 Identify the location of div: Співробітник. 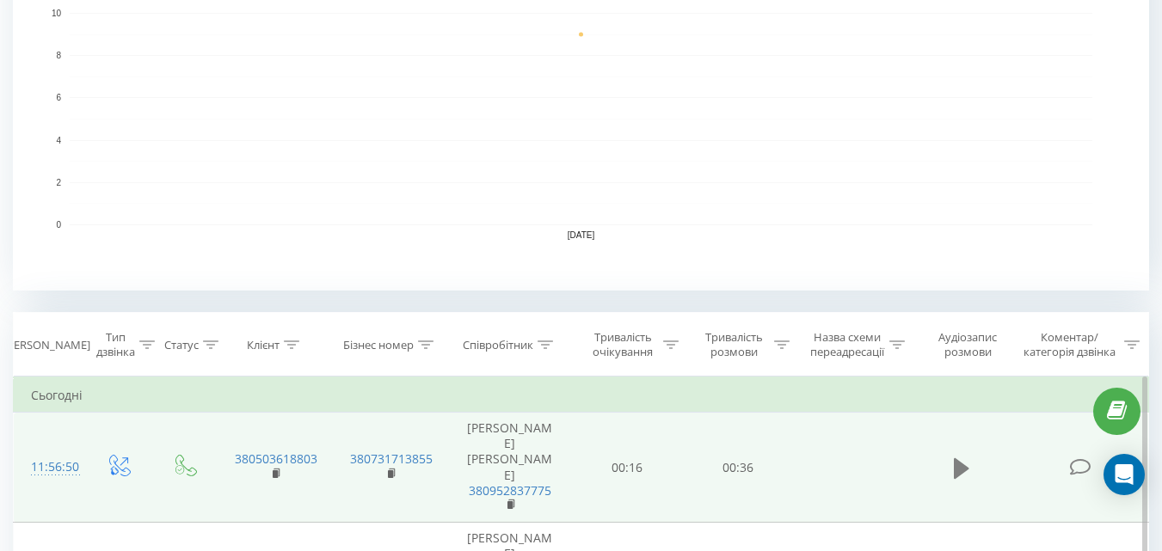
(498, 345).